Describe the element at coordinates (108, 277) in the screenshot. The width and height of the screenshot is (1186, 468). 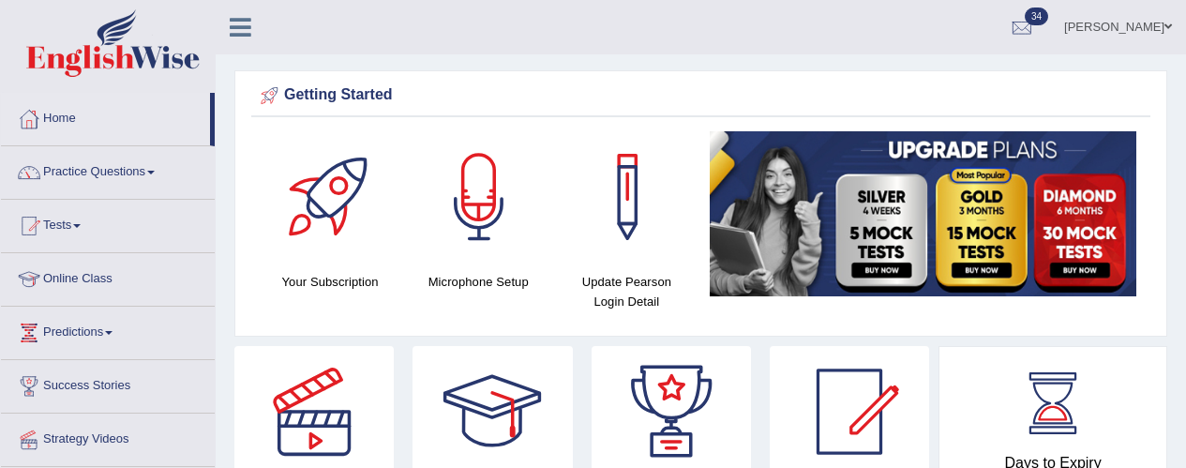
I see `a: Online Class` at that location.